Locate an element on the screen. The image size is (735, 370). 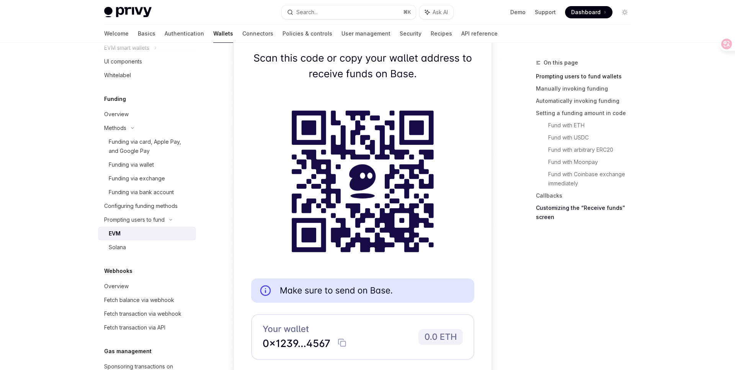
a: Authentication is located at coordinates (184, 34).